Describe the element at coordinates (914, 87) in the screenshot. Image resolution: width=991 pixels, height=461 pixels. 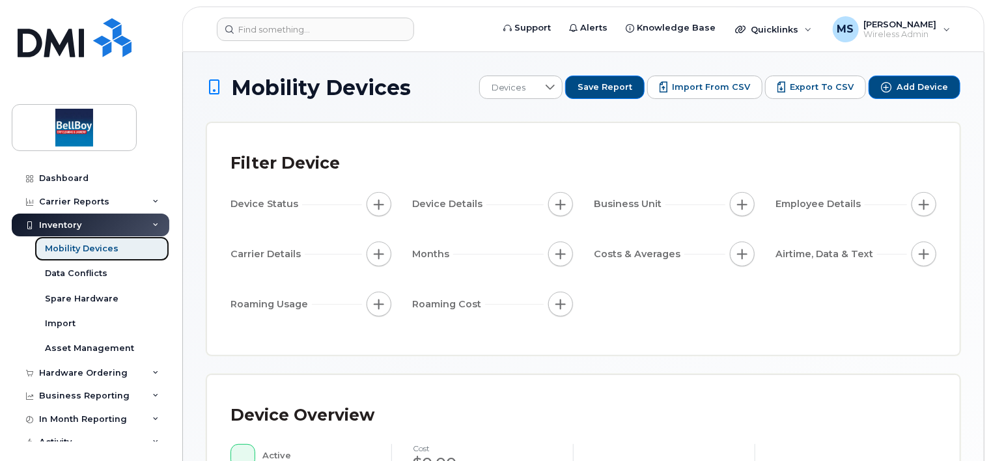
I see `button: Add Device` at that location.